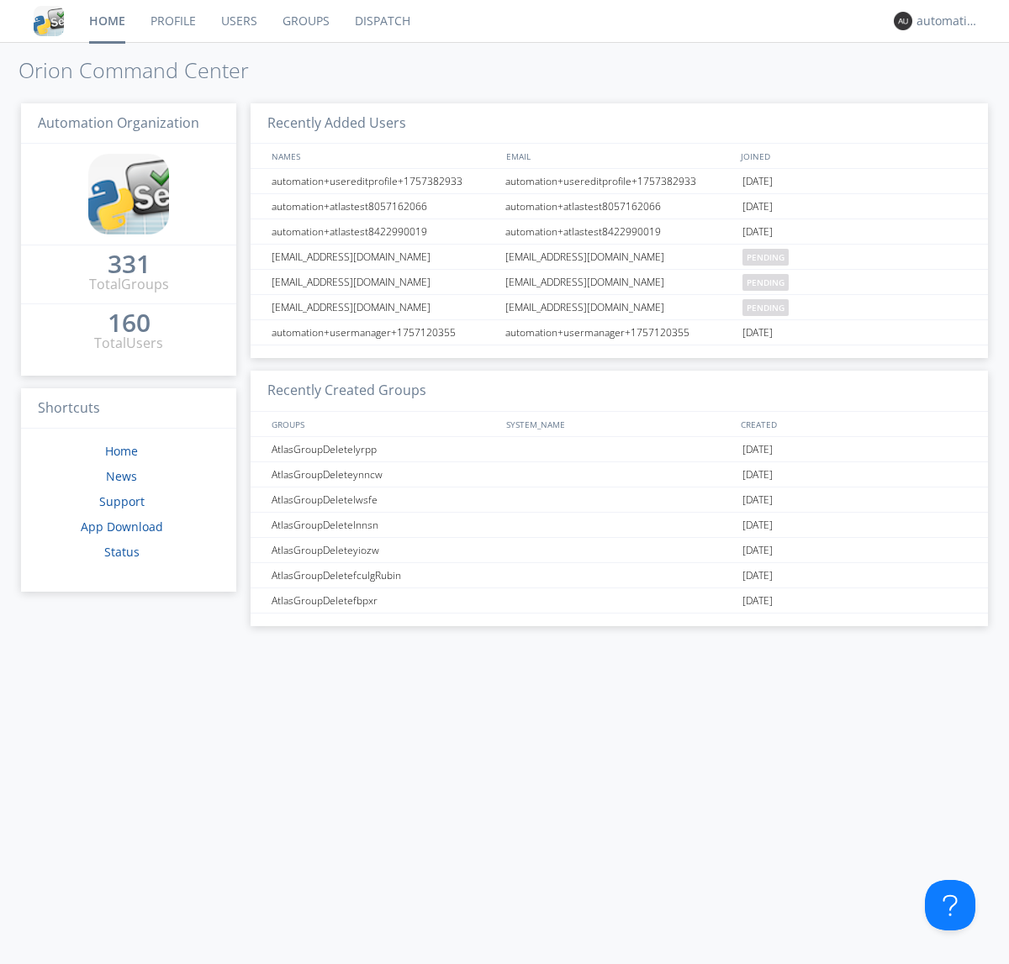 Image resolution: width=1009 pixels, height=964 pixels. What do you see at coordinates (948, 21) in the screenshot?
I see `div: automation+atlas0003` at bounding box center [948, 21].